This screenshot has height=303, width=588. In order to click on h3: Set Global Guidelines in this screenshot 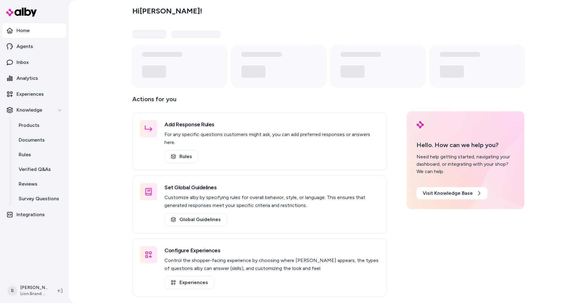, I will do `click(272, 188)`.